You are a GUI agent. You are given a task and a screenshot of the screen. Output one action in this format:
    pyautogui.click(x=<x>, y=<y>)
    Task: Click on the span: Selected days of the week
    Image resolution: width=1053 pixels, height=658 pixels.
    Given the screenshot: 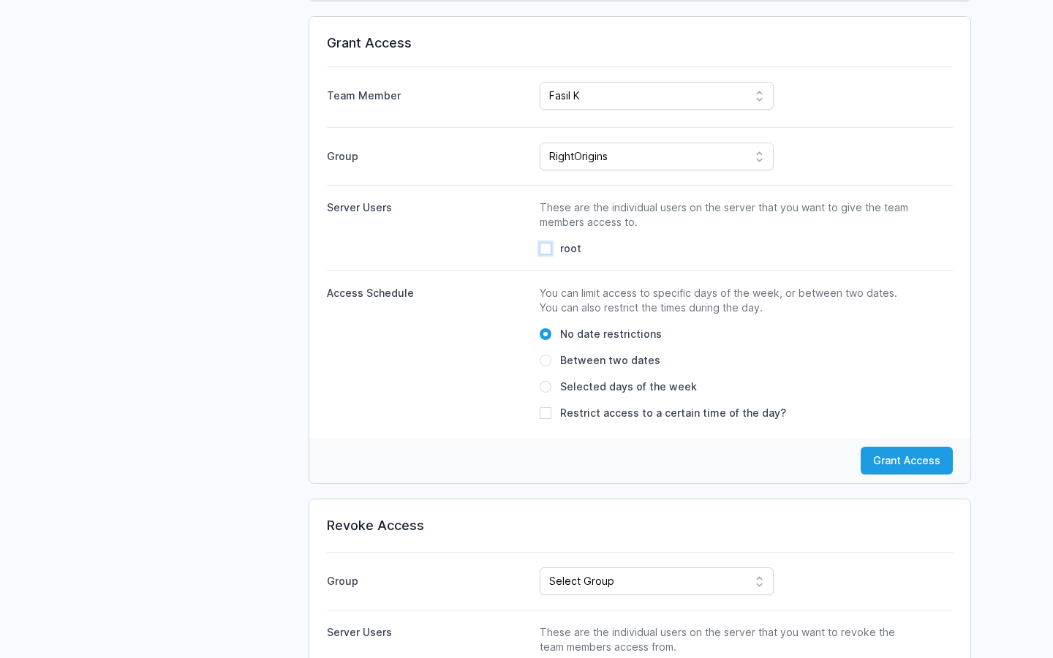 What is the action you would take?
    pyautogui.click(x=628, y=387)
    